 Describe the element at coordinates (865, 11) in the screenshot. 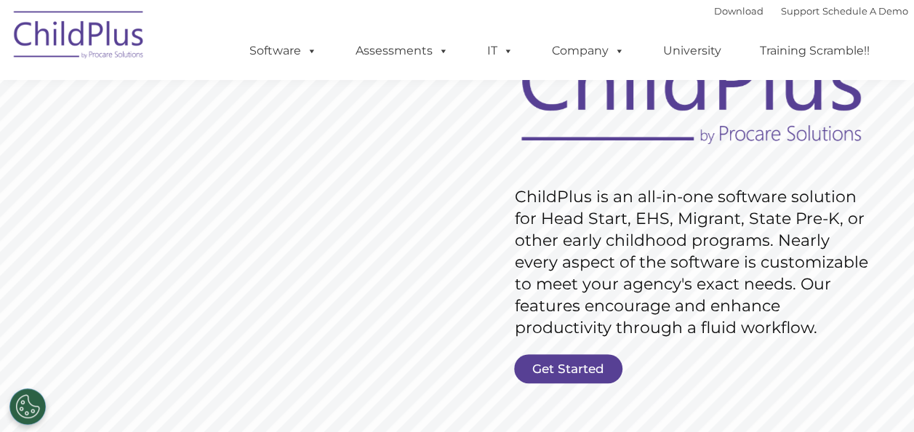

I see `a: Schedule A Demo` at that location.